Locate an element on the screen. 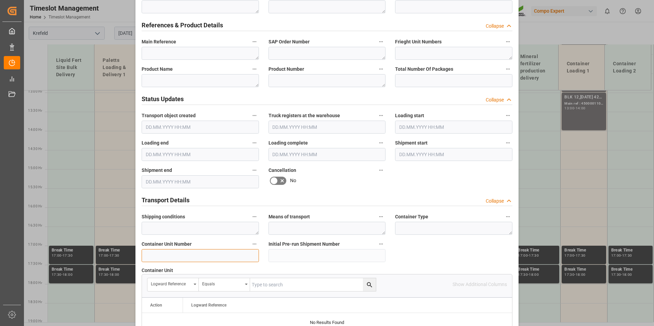 This screenshot has height=326, width=654. button: SAP Order Number is located at coordinates (381, 42).